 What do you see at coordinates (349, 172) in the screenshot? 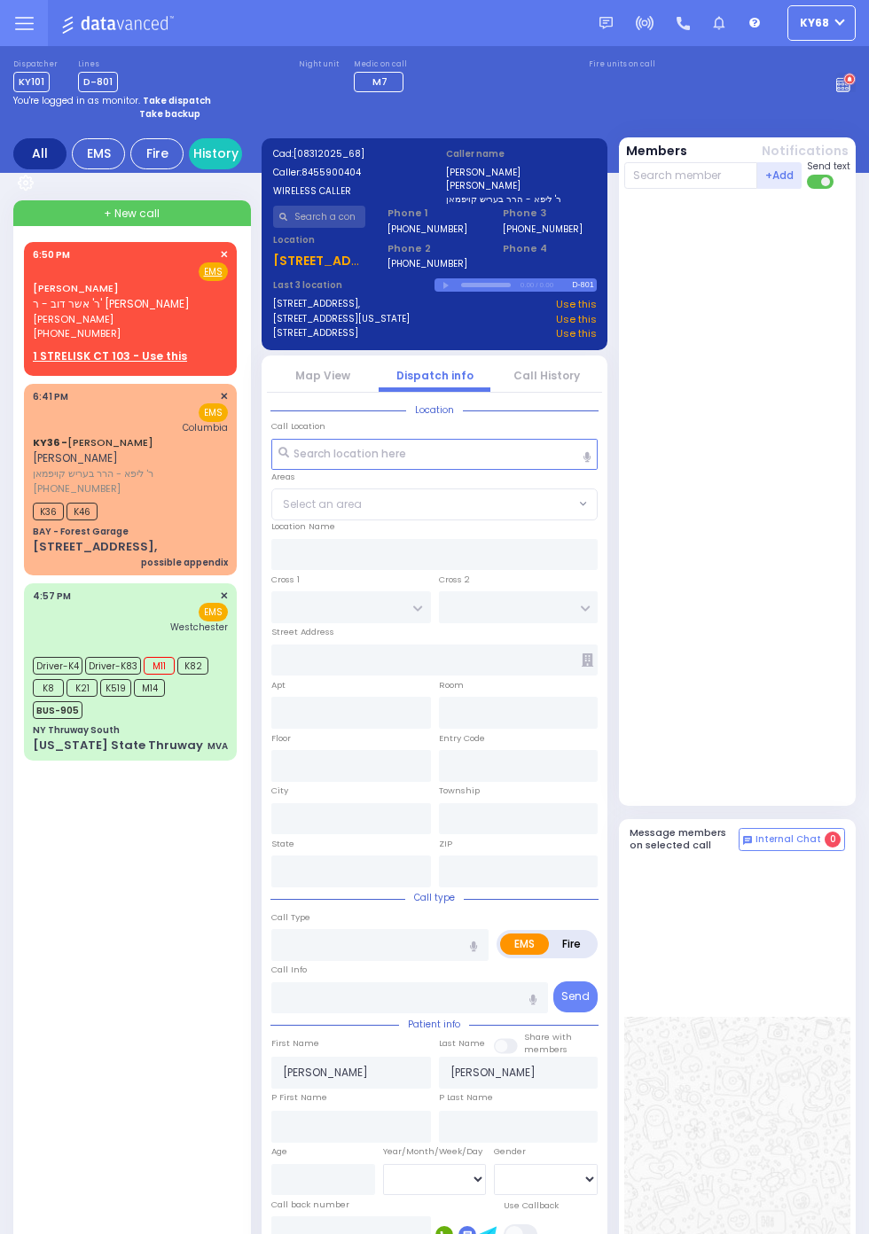
I see `label: Caller:` at bounding box center [349, 172].